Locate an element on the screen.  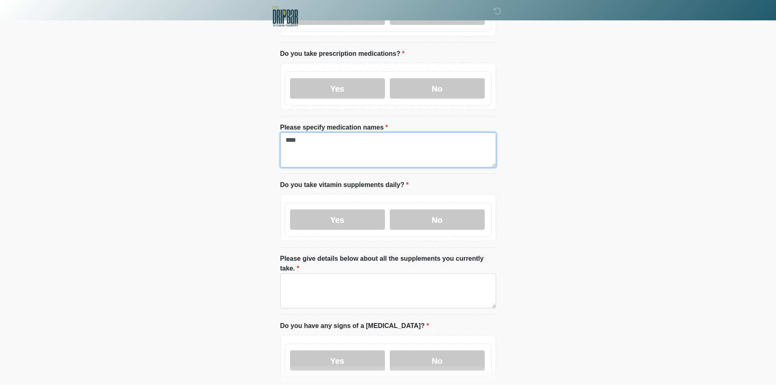
label: Do you take prescription medications? is located at coordinates (343, 54).